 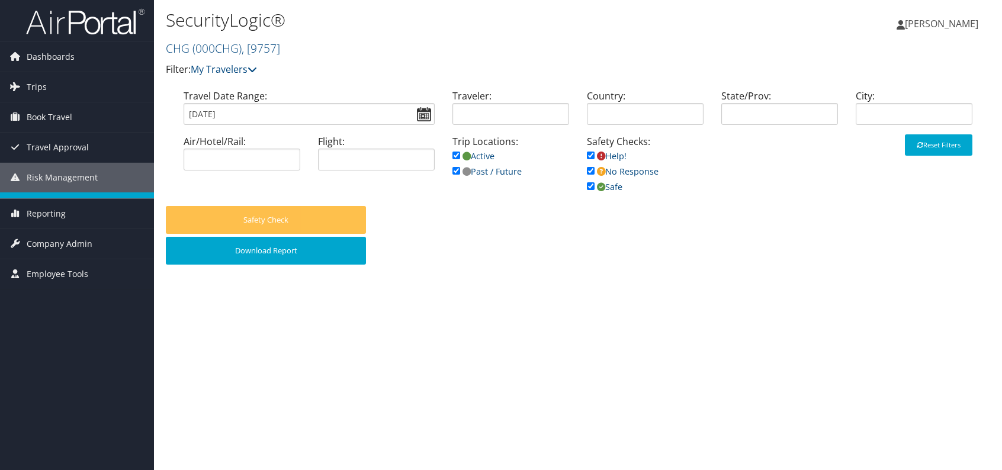 What do you see at coordinates (605, 187) in the screenshot?
I see `a: Safe` at bounding box center [605, 187].